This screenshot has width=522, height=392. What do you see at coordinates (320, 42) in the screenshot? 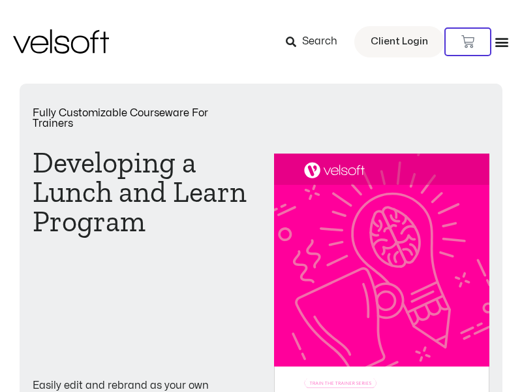
I see `span: Search` at bounding box center [320, 42].